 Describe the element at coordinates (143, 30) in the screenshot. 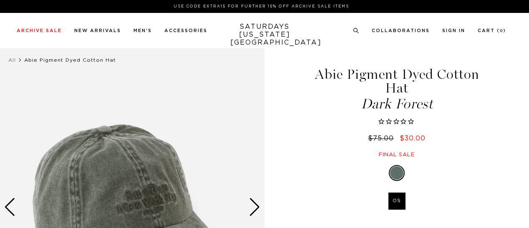

I see `a: Men's` at that location.